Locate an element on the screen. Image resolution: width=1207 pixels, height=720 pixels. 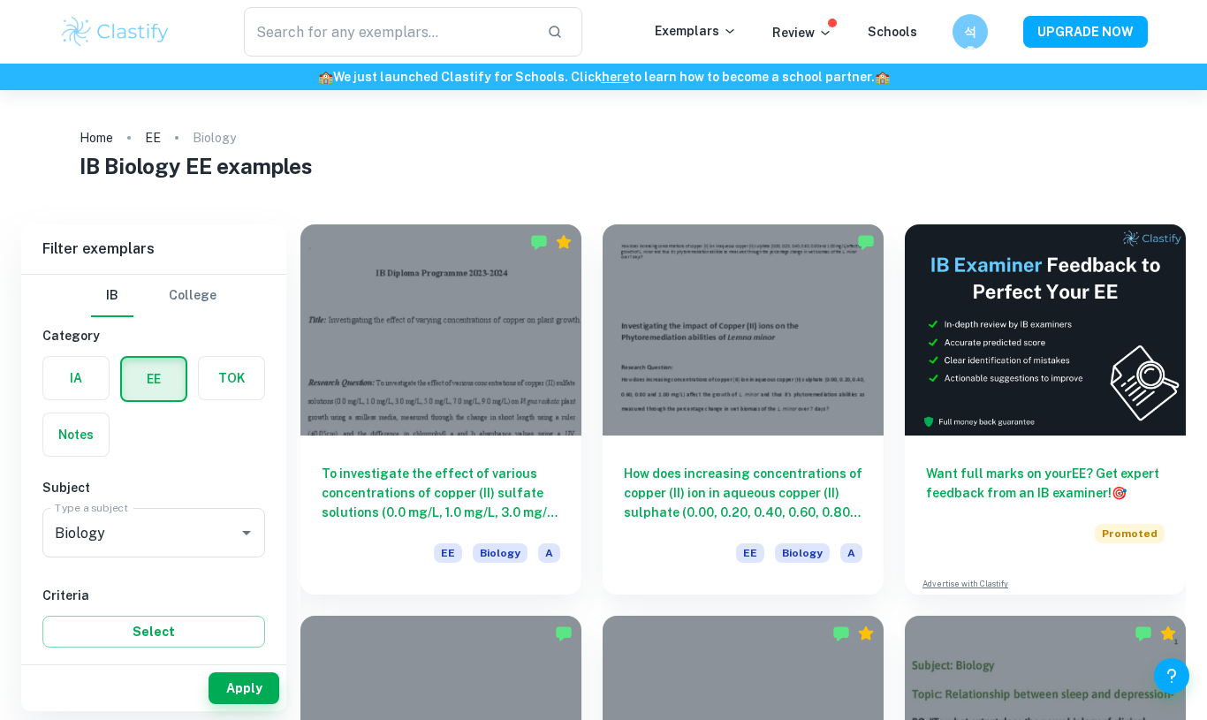
a: EE is located at coordinates (153, 138).